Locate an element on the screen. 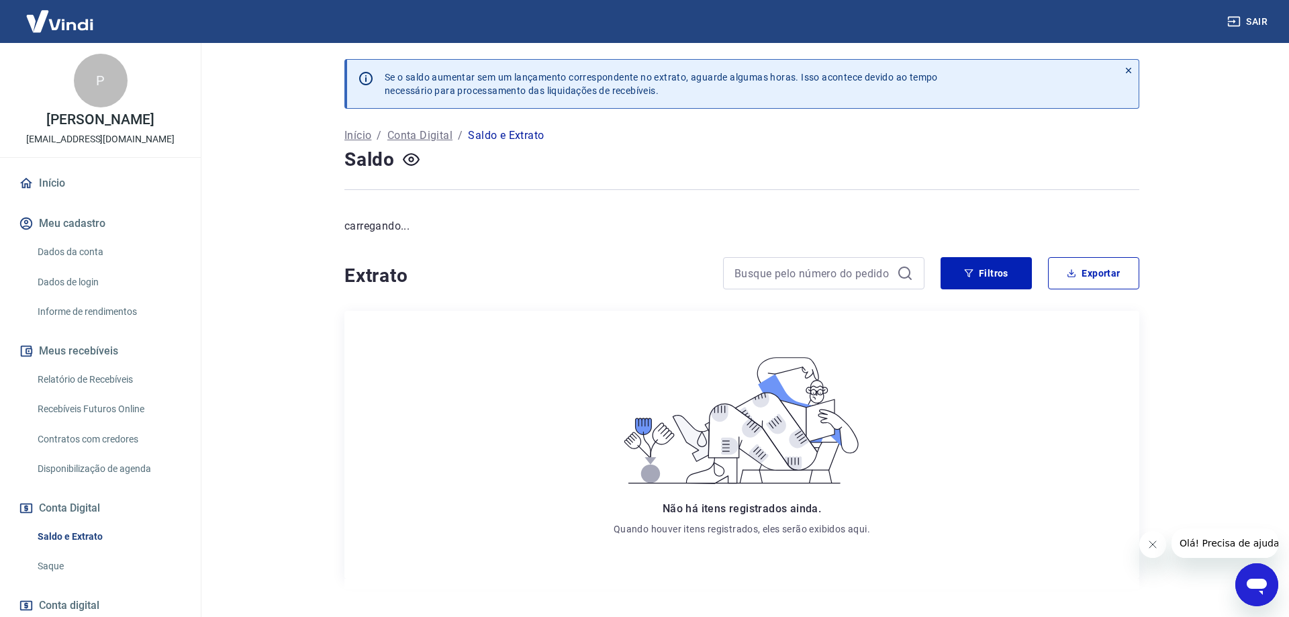  button: Meus recebíveis is located at coordinates (100, 351).